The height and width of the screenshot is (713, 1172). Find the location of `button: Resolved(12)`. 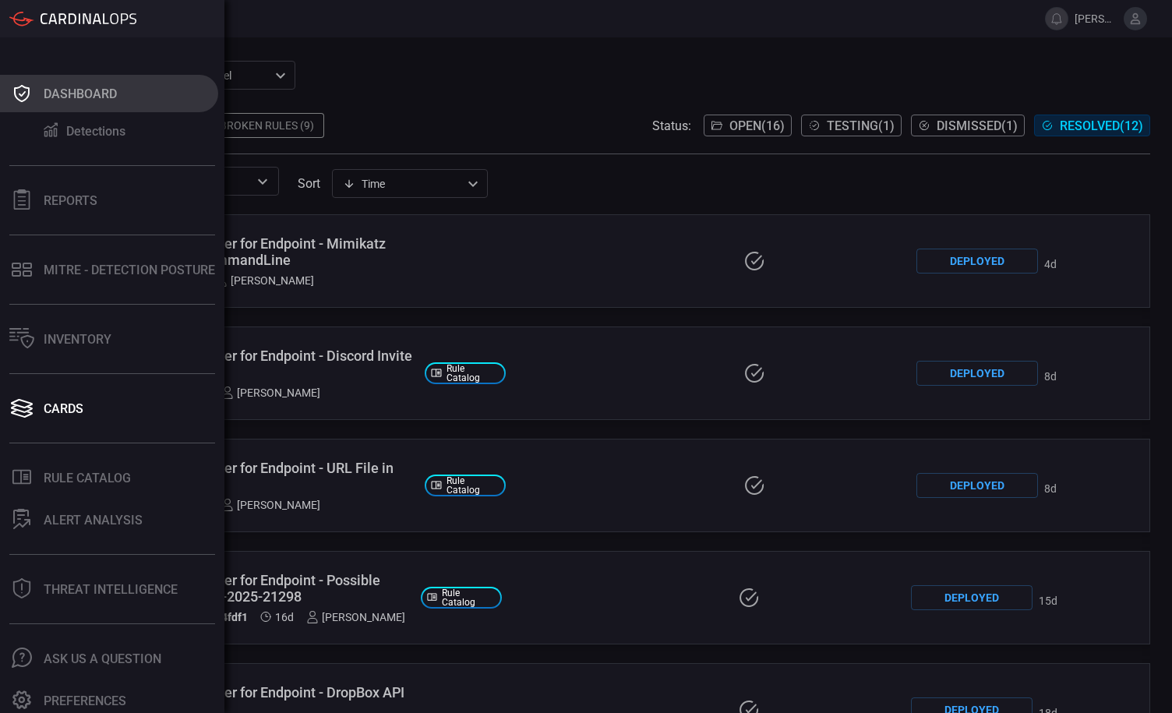

button: Resolved(12) is located at coordinates (1092, 125).